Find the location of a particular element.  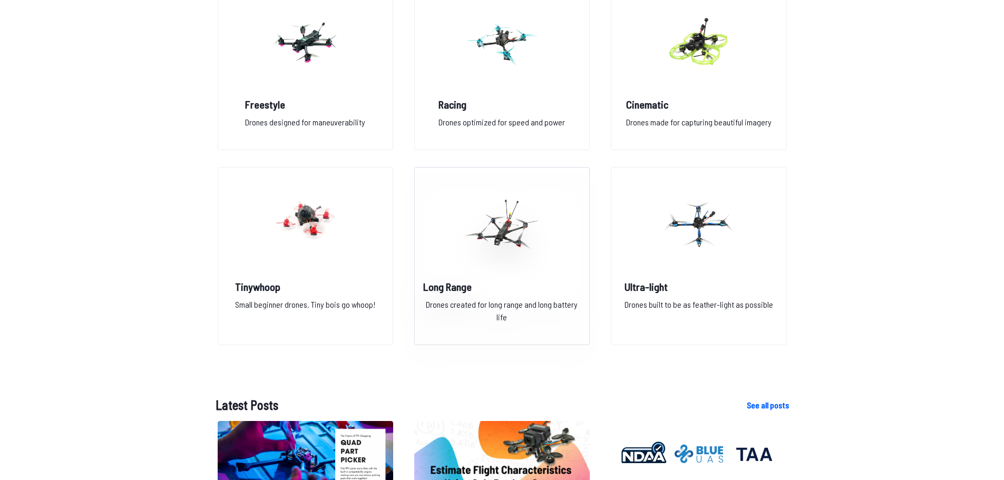

p: Drones created for long range and long battery life is located at coordinates (502, 315).